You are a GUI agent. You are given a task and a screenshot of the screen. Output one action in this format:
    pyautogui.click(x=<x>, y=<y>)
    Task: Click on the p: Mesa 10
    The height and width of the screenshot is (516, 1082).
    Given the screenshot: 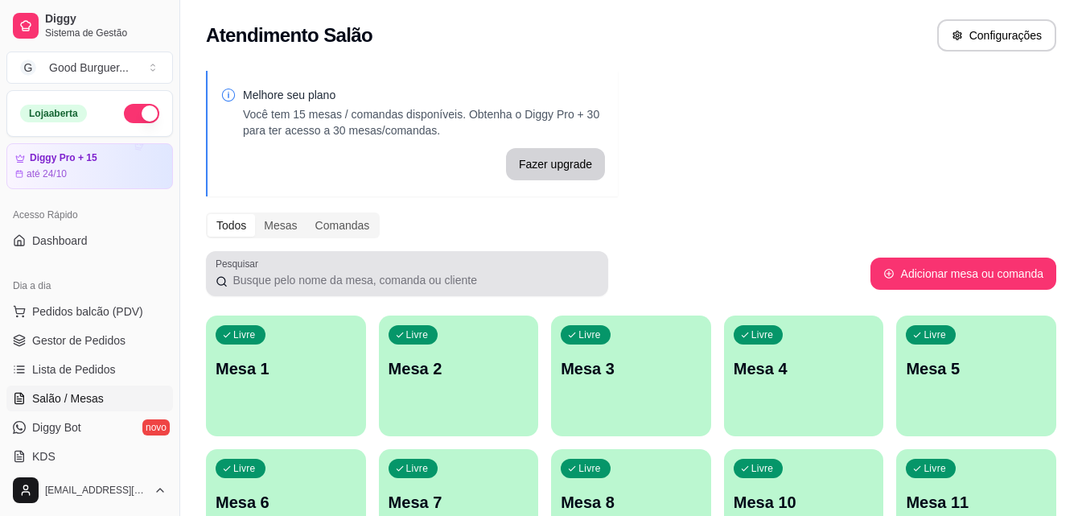 What is the action you would take?
    pyautogui.click(x=804, y=502)
    